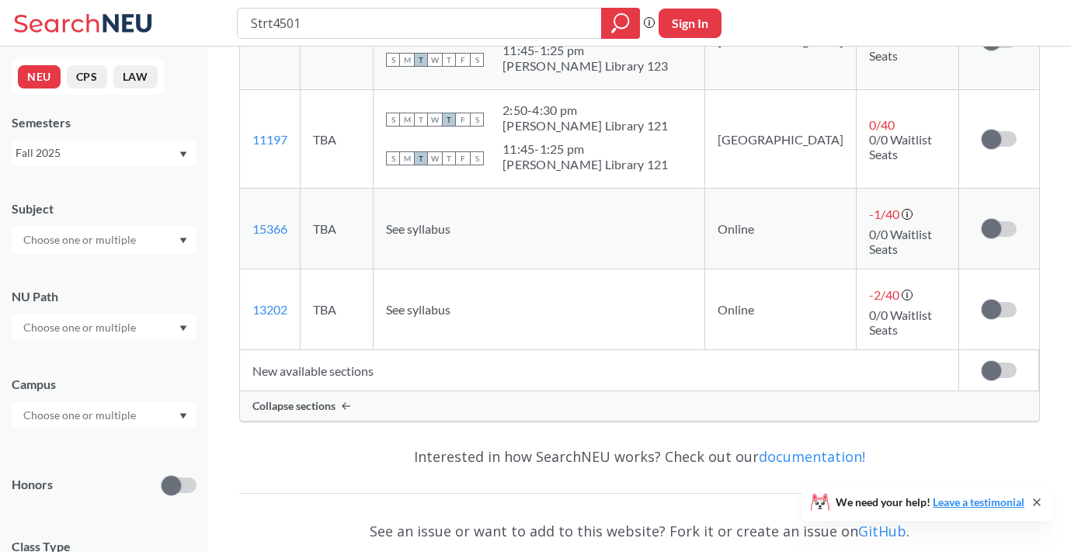 Image resolution: width=1071 pixels, height=552 pixels. I want to click on a: documentation!, so click(811, 457).